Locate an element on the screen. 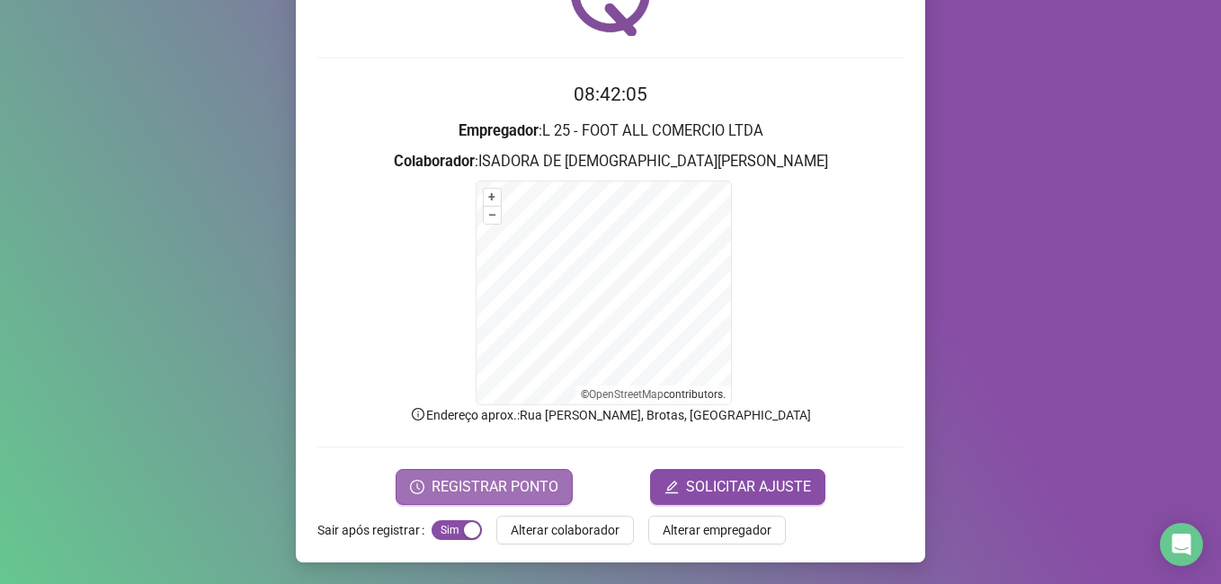 The height and width of the screenshot is (584, 1221). span: clock-circle is located at coordinates (417, 487).